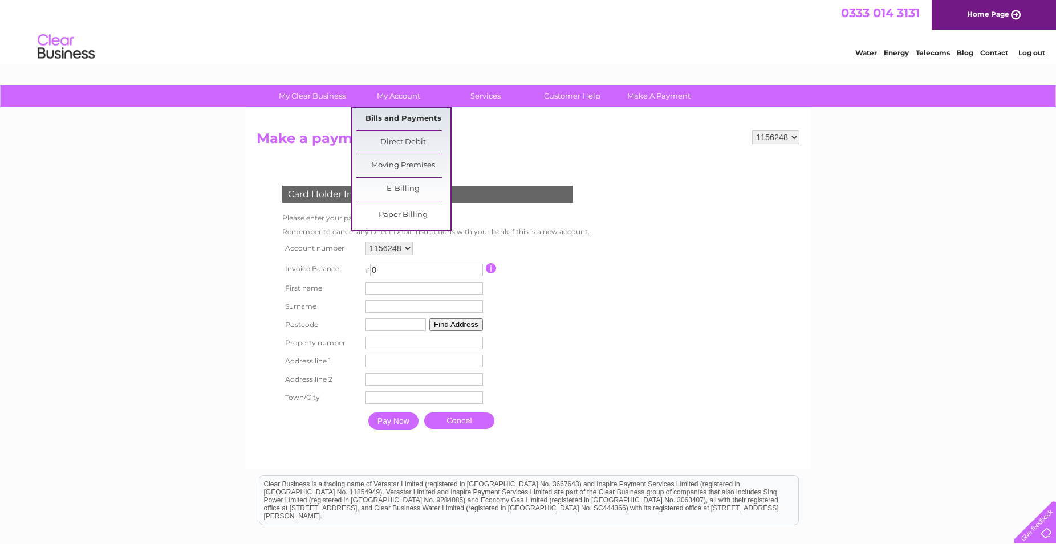 The width and height of the screenshot is (1056, 544). Describe the element at coordinates (485, 96) in the screenshot. I see `a: Services` at that location.